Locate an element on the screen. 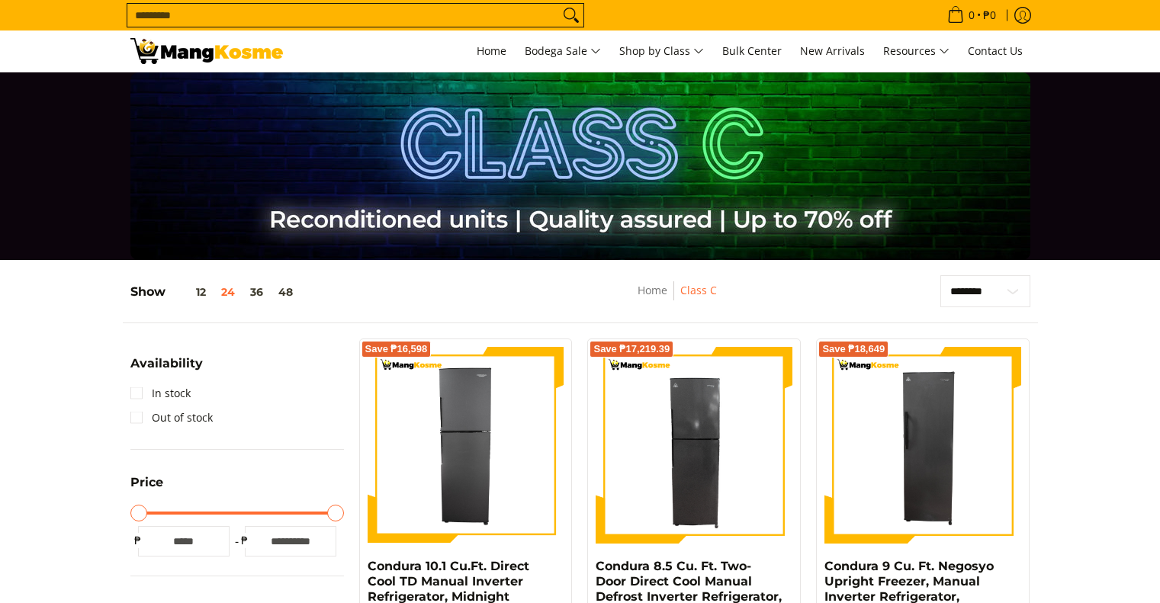  span: Bulk Center is located at coordinates (752, 50).